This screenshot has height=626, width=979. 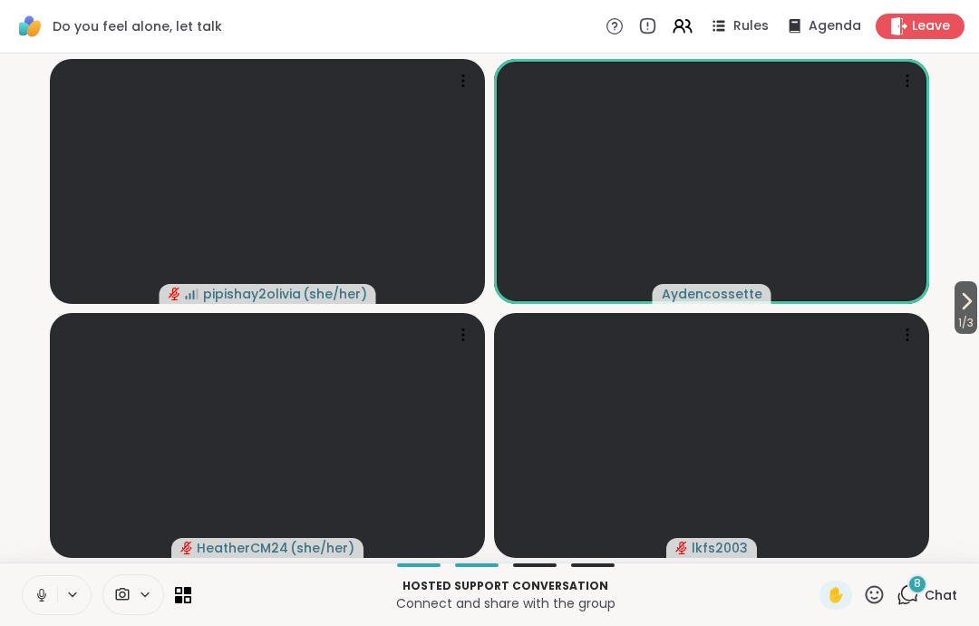 What do you see at coordinates (918, 583) in the screenshot?
I see `span: 8` at bounding box center [918, 583].